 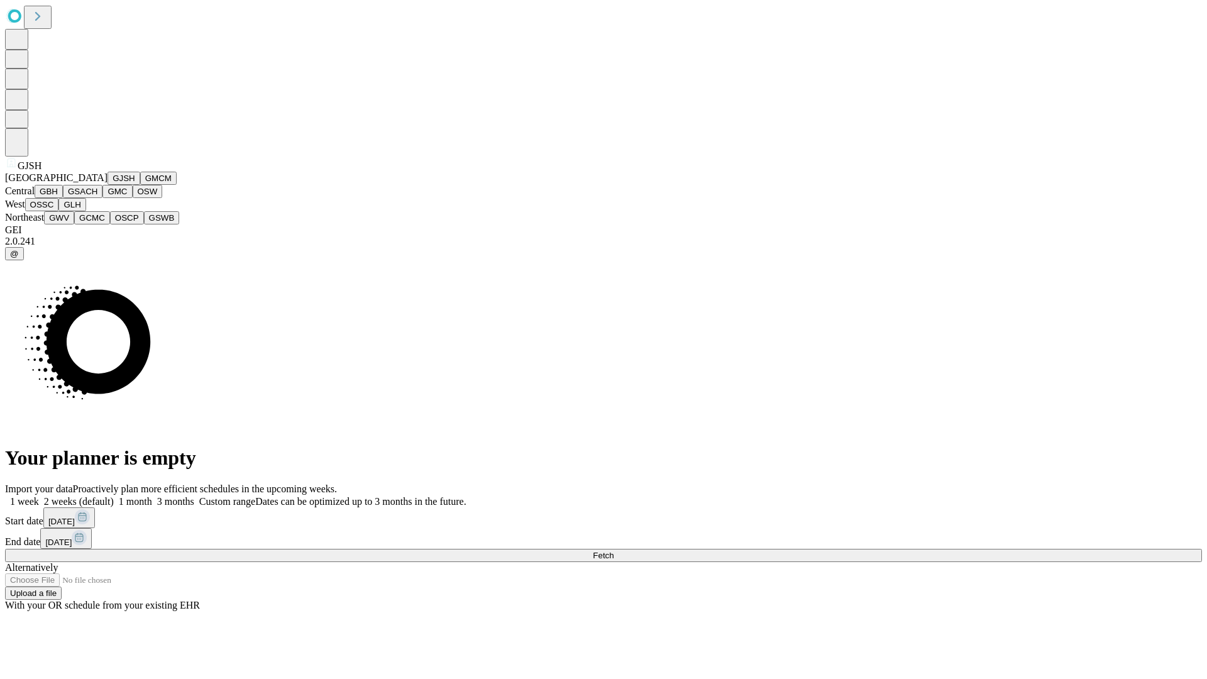 What do you see at coordinates (92, 218) in the screenshot?
I see `button: GCMC` at bounding box center [92, 218].